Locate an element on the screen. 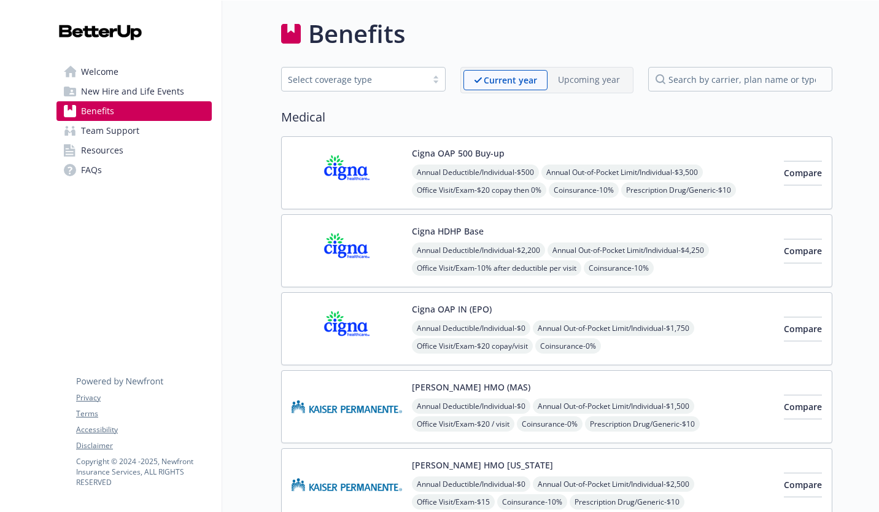 The image size is (879, 512). span: Office Visit/Exam - $15 is located at coordinates (453, 501).